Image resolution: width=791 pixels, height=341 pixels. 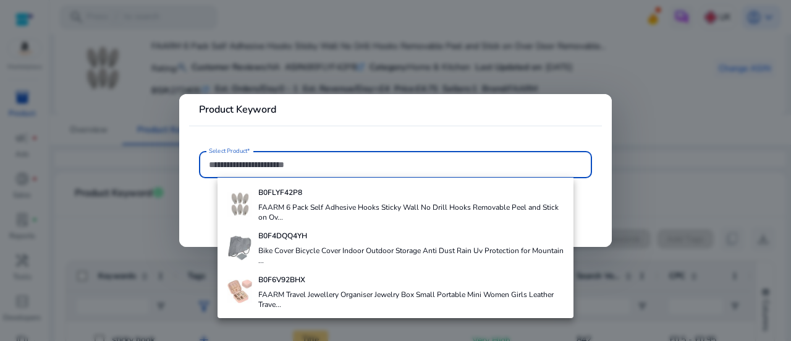 I want to click on h4: Bike Cover Bicycle Cover Indoor Outdoor Storage Anti Dust Rain Uv Protection for Mountain ..., so click(x=411, y=255).